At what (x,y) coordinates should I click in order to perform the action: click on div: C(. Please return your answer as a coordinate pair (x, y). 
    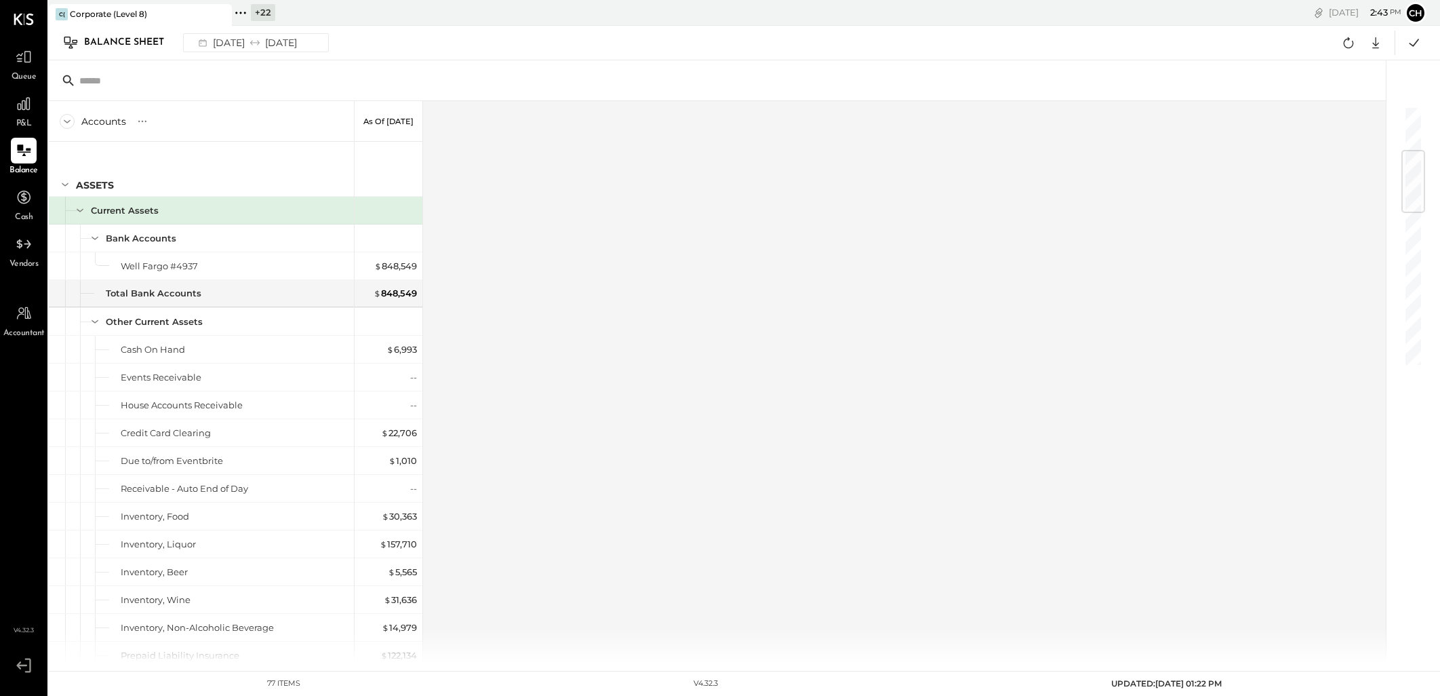
    Looking at the image, I should click on (62, 14).